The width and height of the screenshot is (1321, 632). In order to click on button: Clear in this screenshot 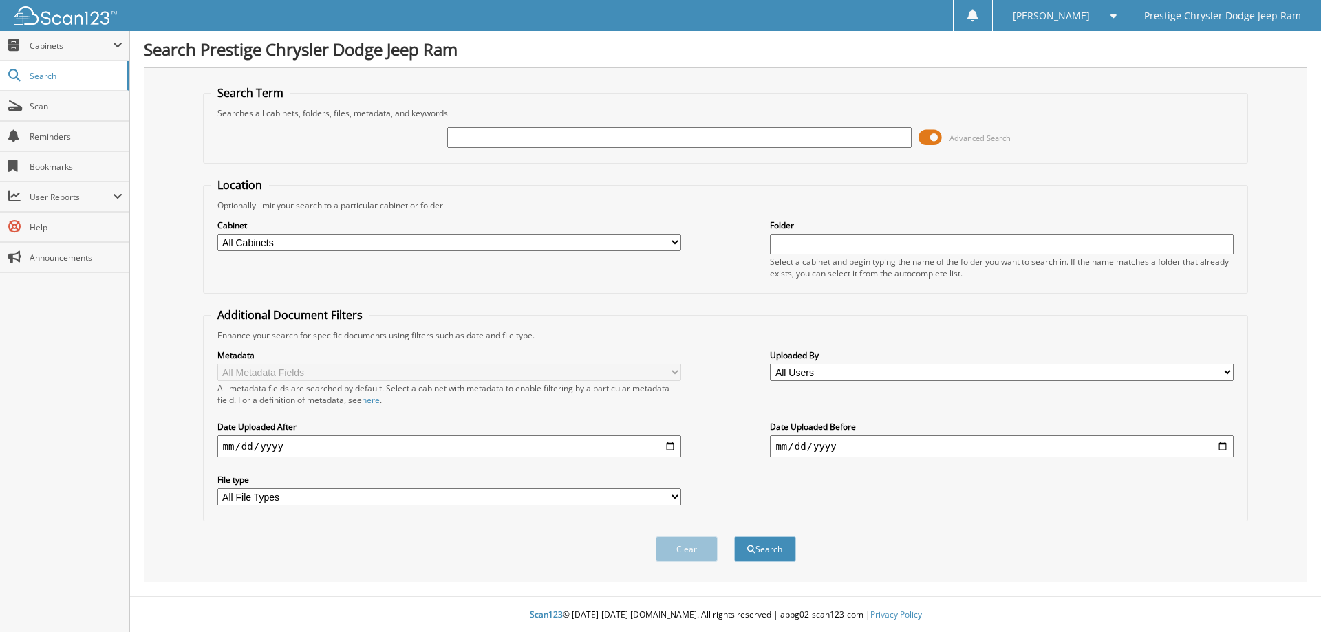, I will do `click(686, 549)`.